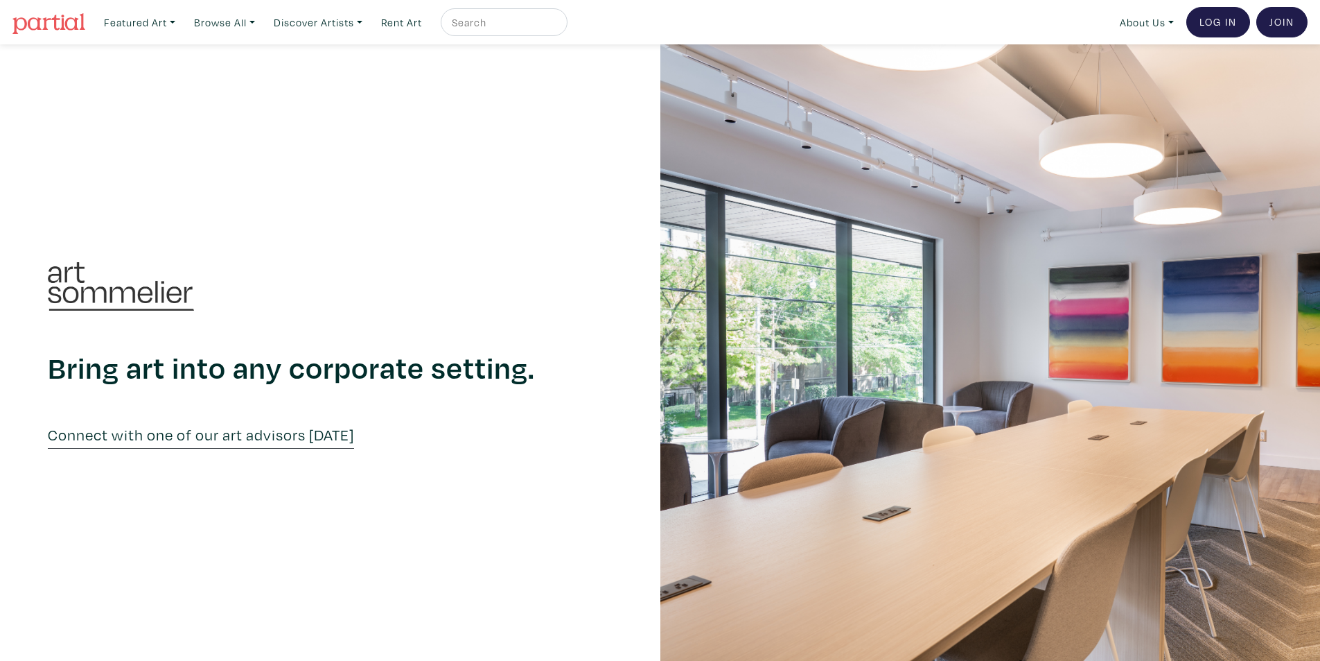  I want to click on a: Browse All, so click(225, 22).